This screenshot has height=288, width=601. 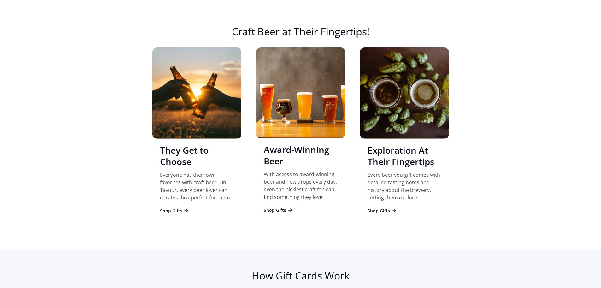 What do you see at coordinates (301, 144) in the screenshot?
I see `div: carousel` at bounding box center [301, 144].